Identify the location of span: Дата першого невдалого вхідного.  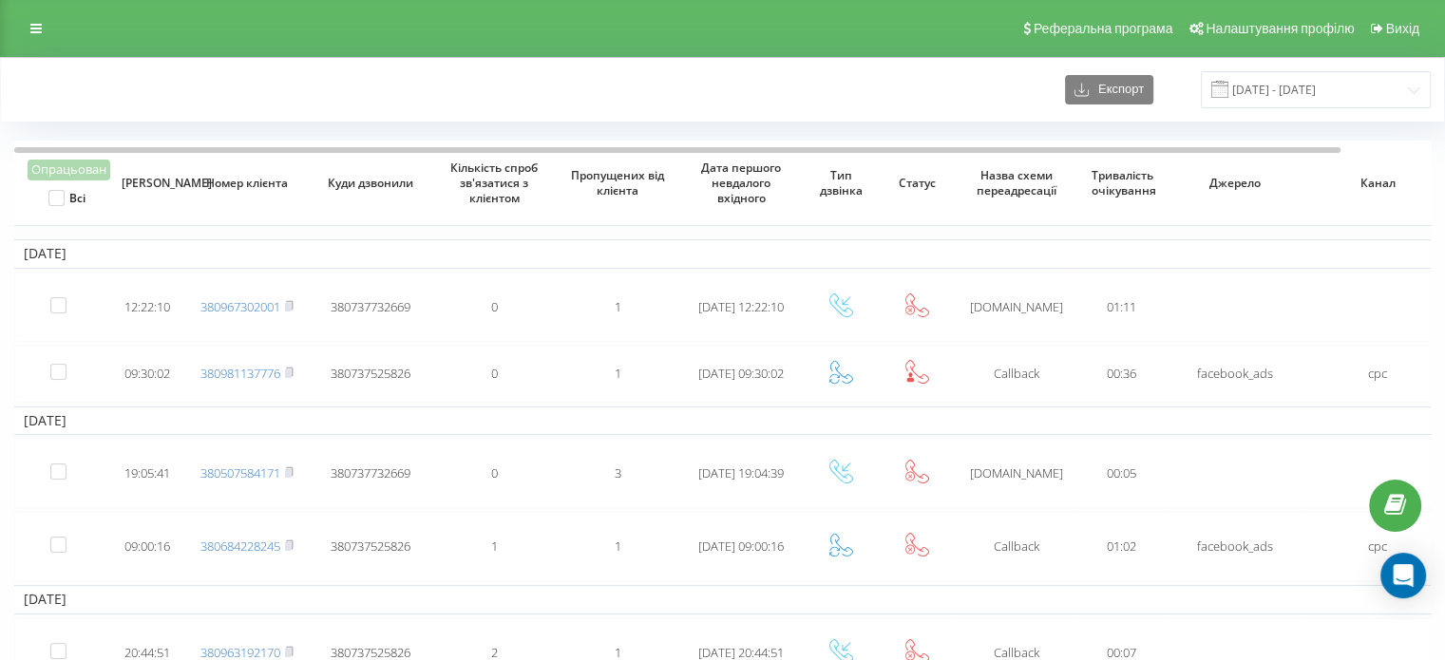
(741, 182).